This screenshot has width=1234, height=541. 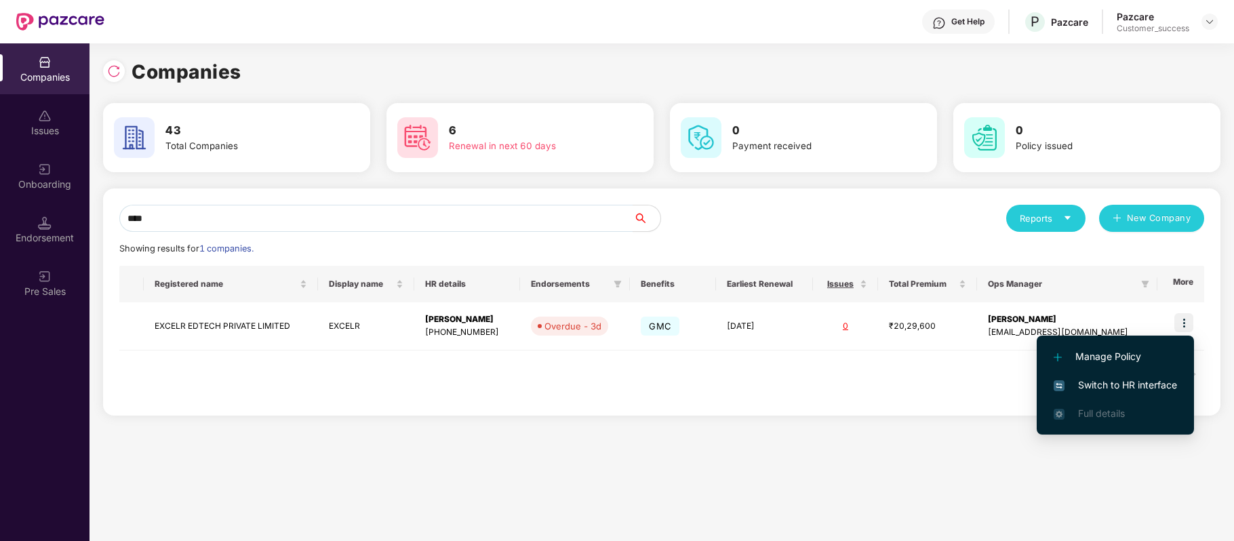 I want to click on button: search, so click(x=647, y=218).